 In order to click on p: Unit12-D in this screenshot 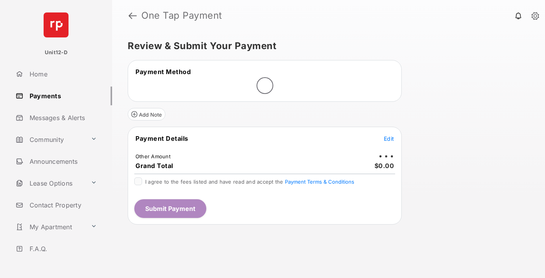, I will do `click(56, 53)`.